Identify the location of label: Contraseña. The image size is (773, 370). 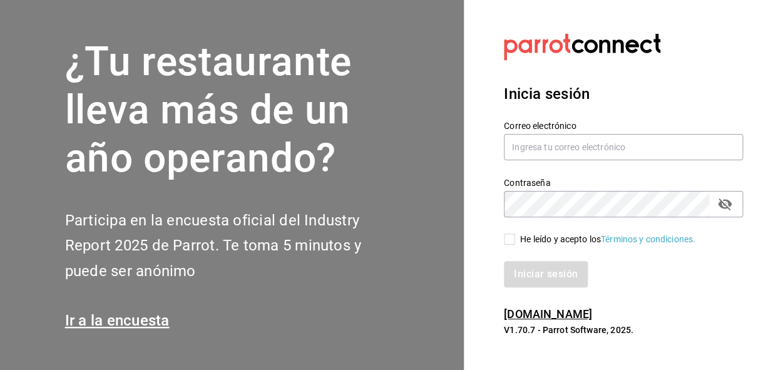
(624, 183).